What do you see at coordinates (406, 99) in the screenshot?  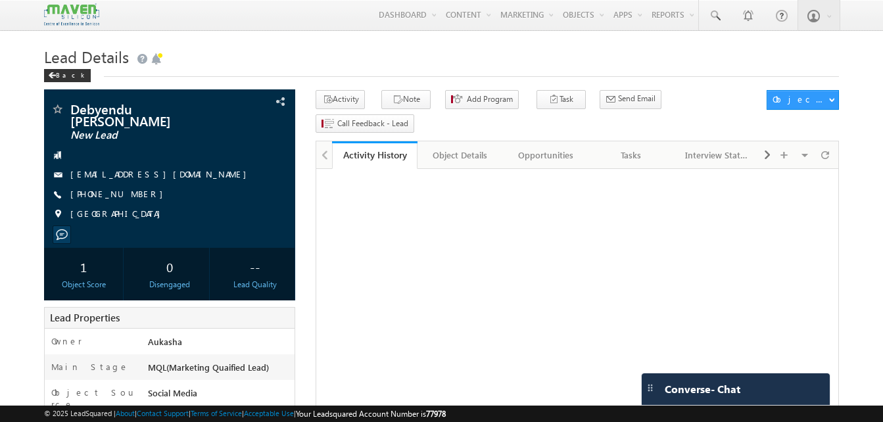 I see `button: Note` at bounding box center [406, 99].